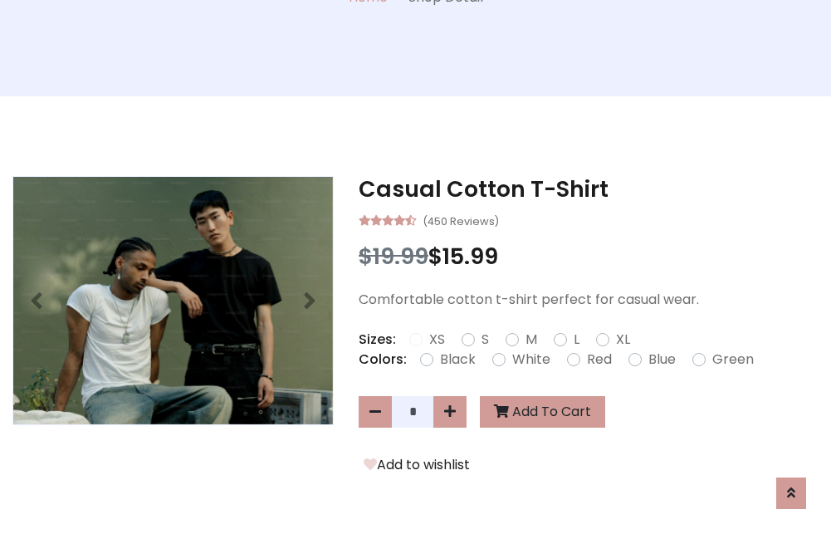 Image resolution: width=831 pixels, height=534 pixels. What do you see at coordinates (623, 340) in the screenshot?
I see `label: XL` at bounding box center [623, 340].